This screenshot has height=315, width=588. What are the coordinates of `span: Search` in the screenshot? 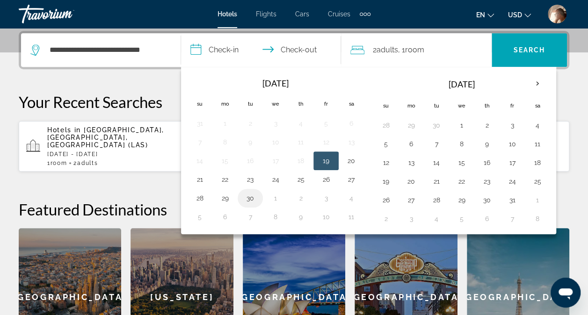 It's located at (529, 50).